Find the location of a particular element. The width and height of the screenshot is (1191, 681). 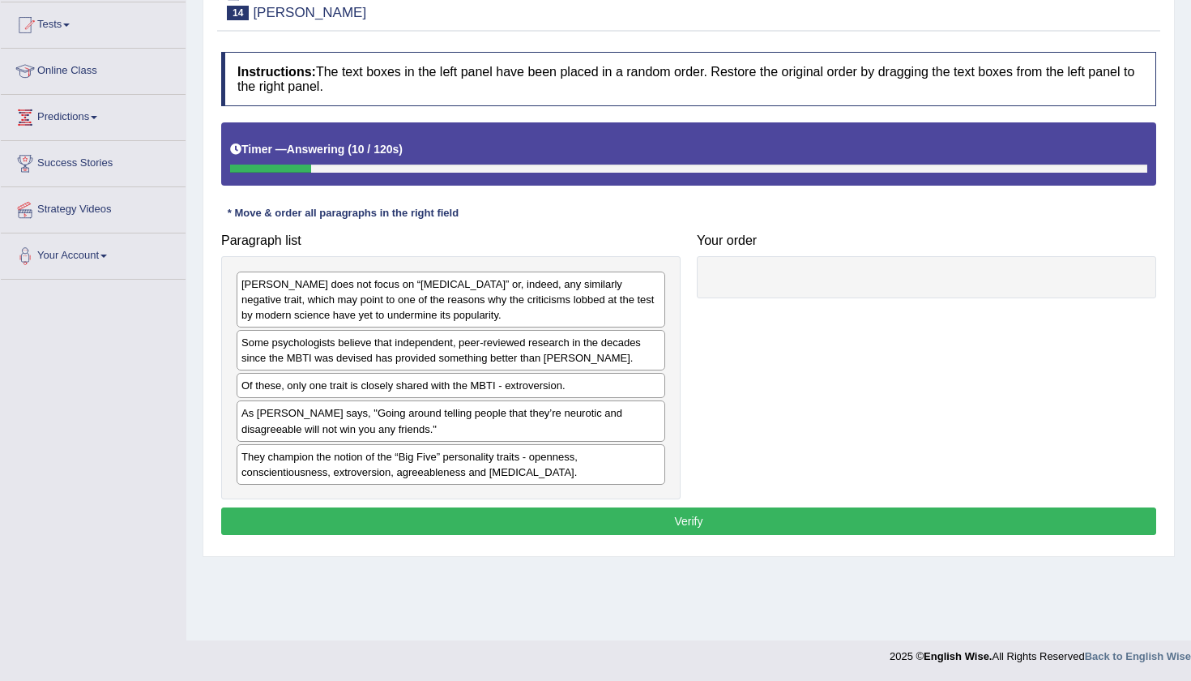

a: Strategy Videos is located at coordinates (93, 207).